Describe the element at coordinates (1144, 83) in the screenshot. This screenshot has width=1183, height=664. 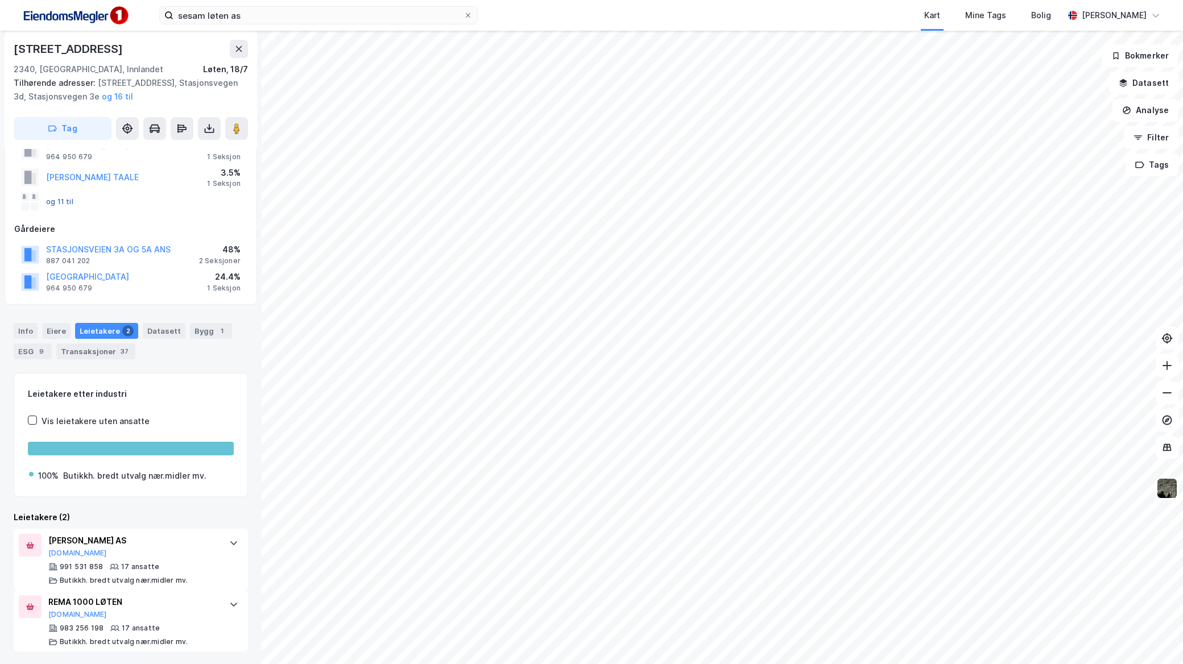
I see `button: Datasett` at that location.